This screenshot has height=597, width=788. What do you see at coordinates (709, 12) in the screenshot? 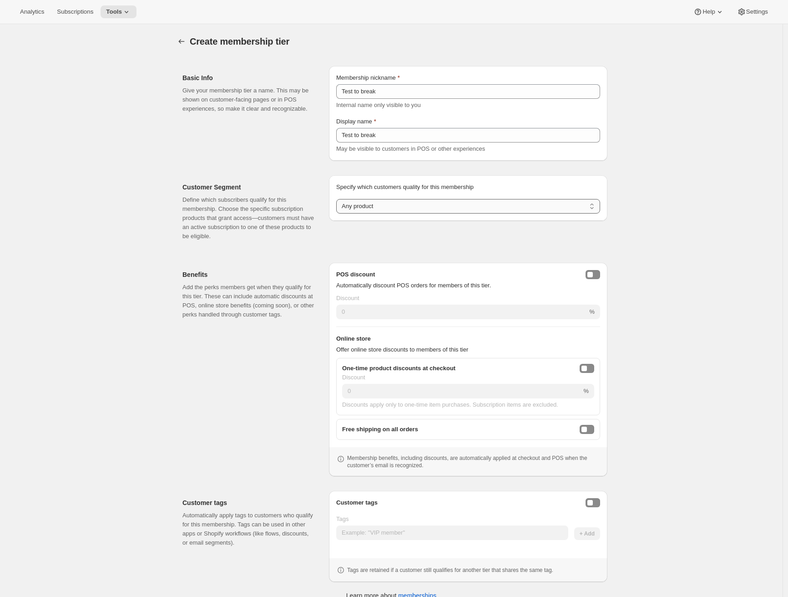
I see `span: Help` at bounding box center [709, 12].